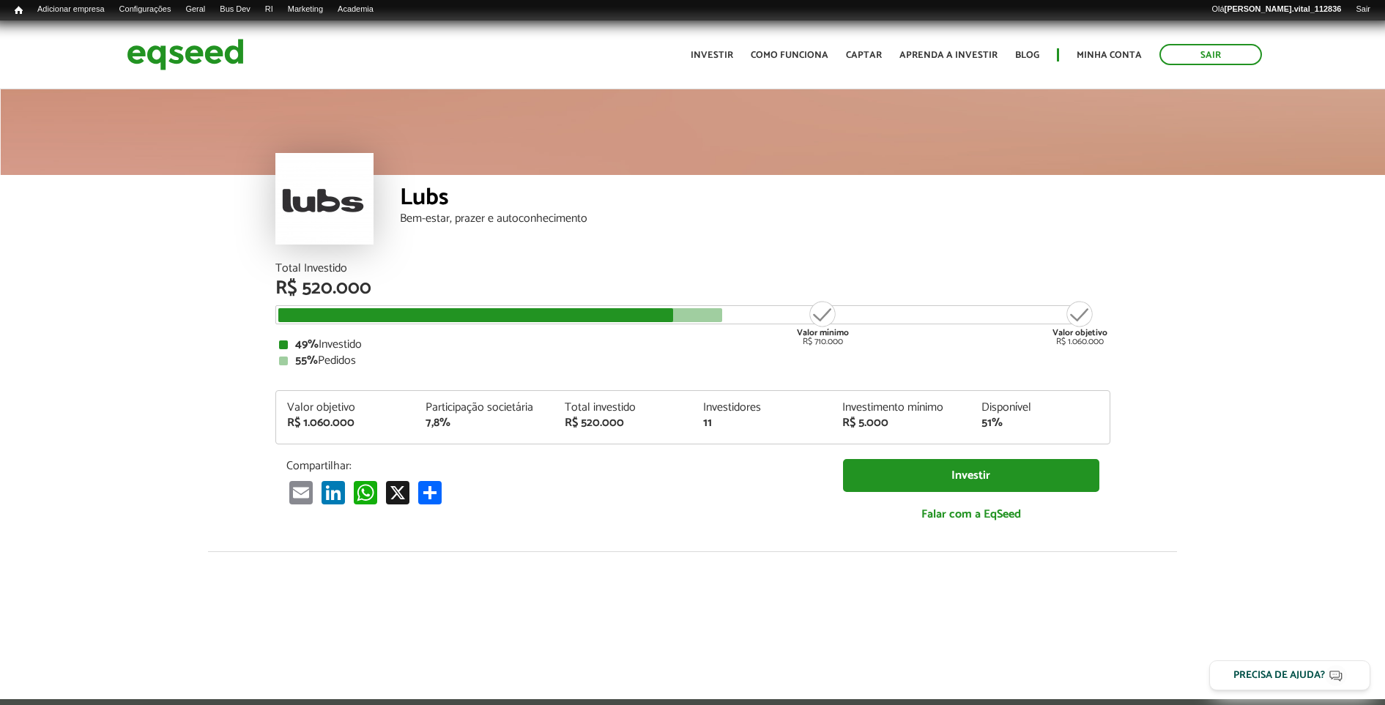 The image size is (1385, 705). Describe the element at coordinates (762, 408) in the screenshot. I see `div: Investidores` at that location.